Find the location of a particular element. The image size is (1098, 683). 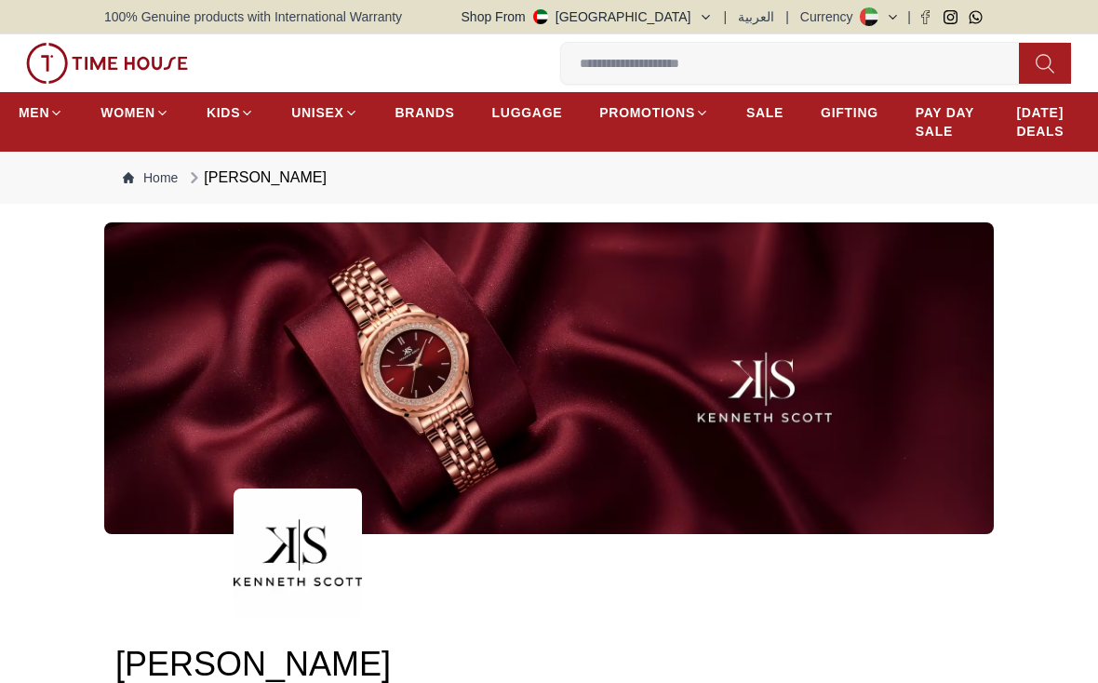

a: Home is located at coordinates (150, 178).